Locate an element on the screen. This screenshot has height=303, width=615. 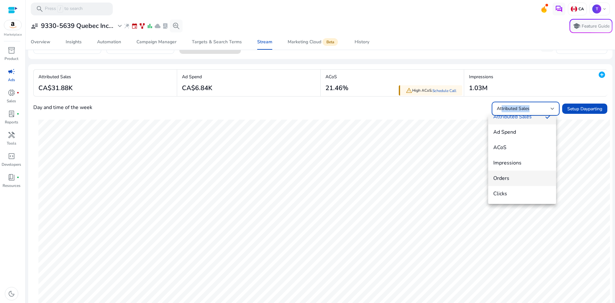
span: ACoS is located at coordinates (522, 147).